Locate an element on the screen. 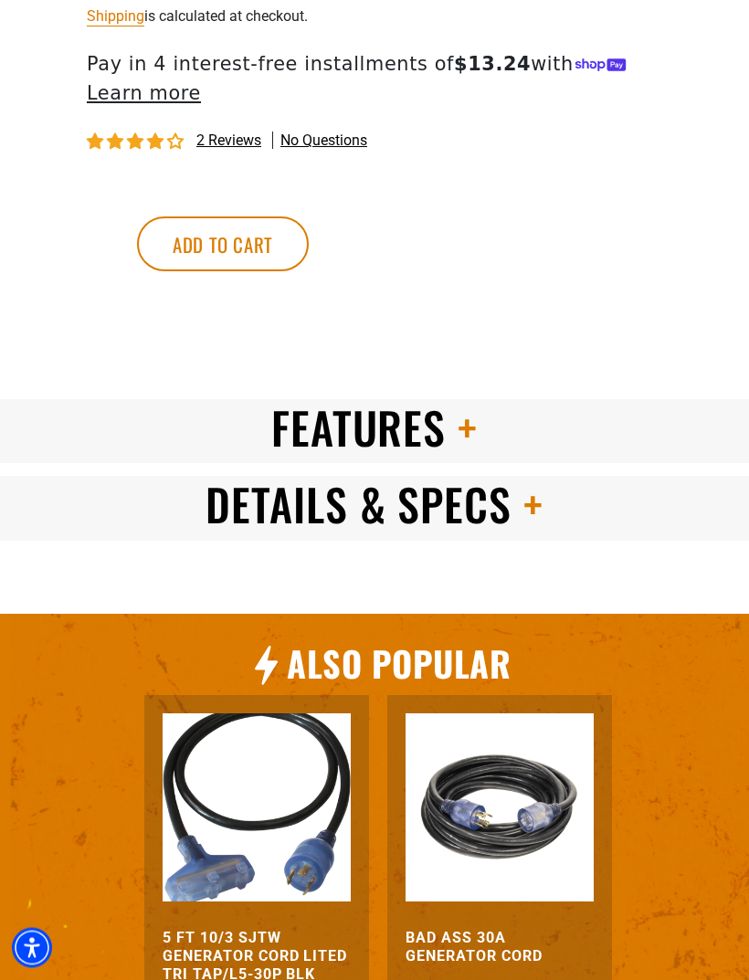 The height and width of the screenshot is (980, 749). a: Shipping is located at coordinates (115, 16).